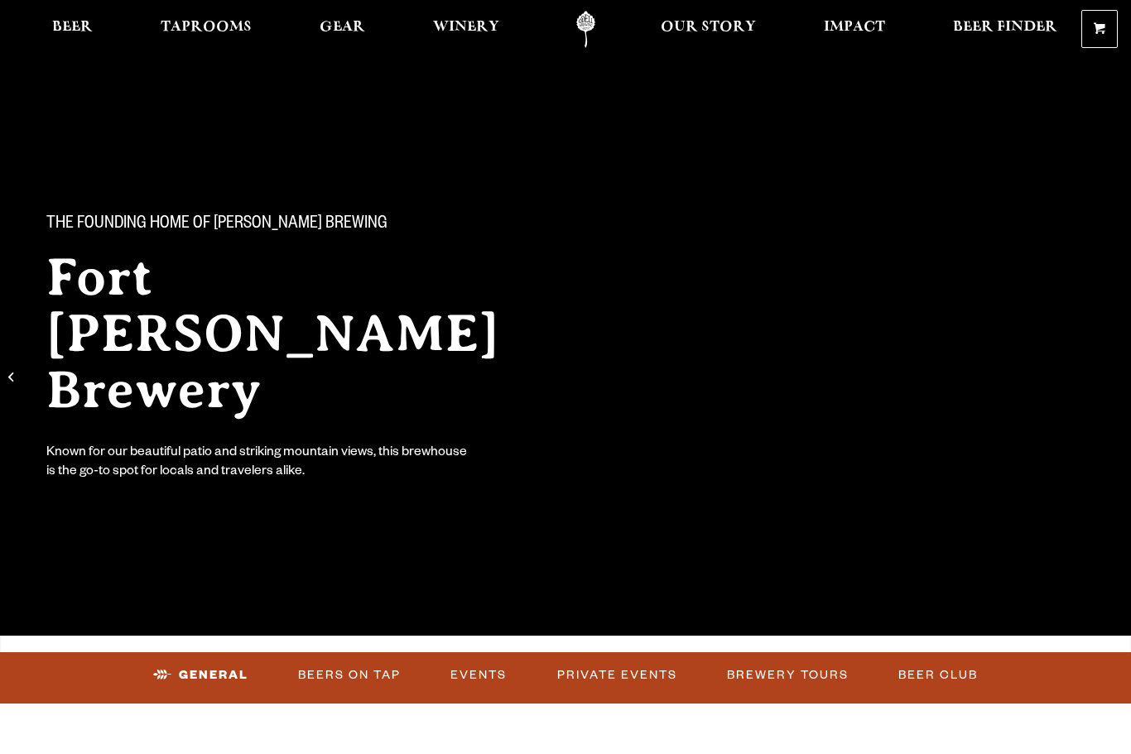 This screenshot has width=1131, height=754. I want to click on a: General, so click(200, 675).